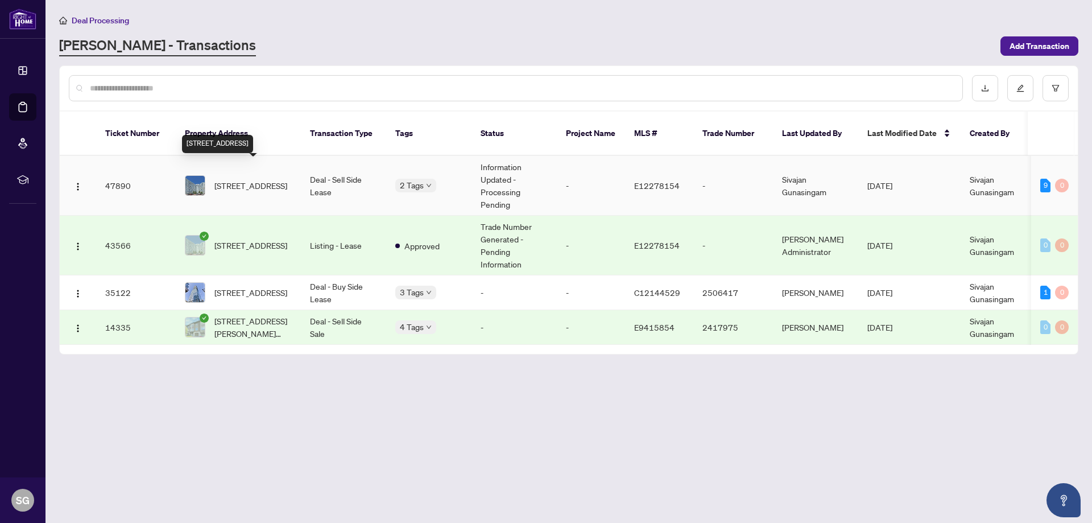 The image size is (1092, 523). What do you see at coordinates (422, 246) in the screenshot?
I see `span: Approved` at bounding box center [422, 246].